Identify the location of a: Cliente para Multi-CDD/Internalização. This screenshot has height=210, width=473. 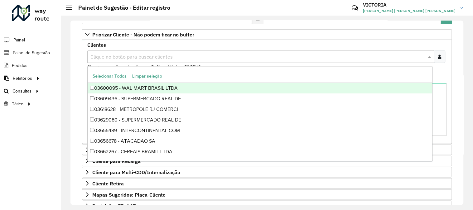
(267, 172).